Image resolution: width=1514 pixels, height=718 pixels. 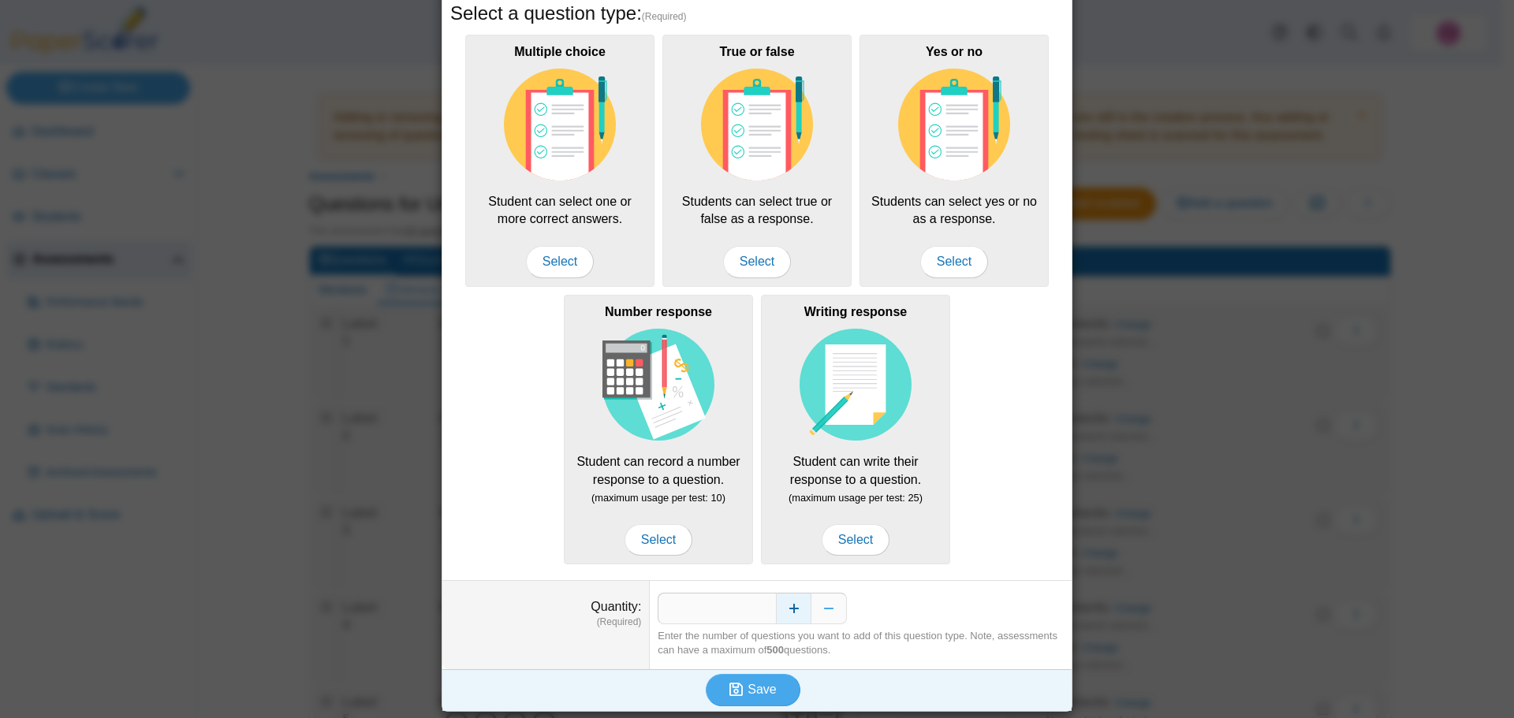 What do you see at coordinates (856, 430) in the screenshot?
I see `div: Student can write their response to a question.` at bounding box center [856, 430].